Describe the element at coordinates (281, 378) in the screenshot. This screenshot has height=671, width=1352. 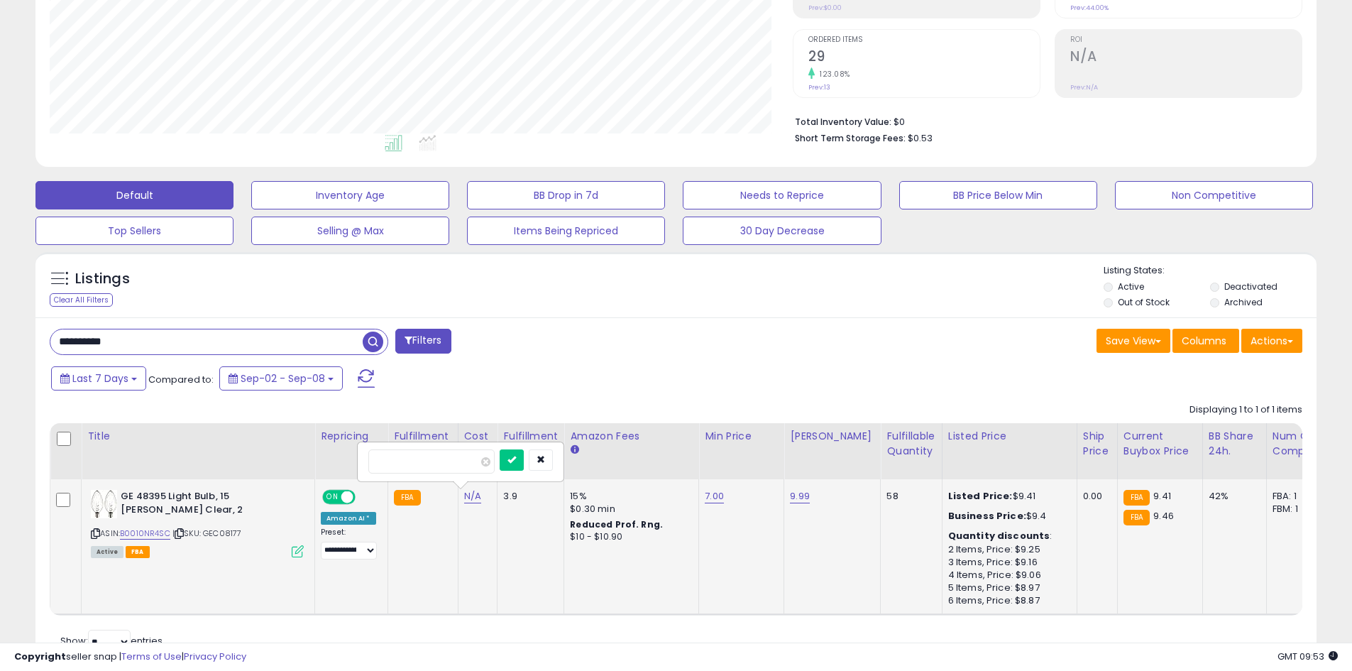
I see `button: Sep-02 - Sep-08` at that location.